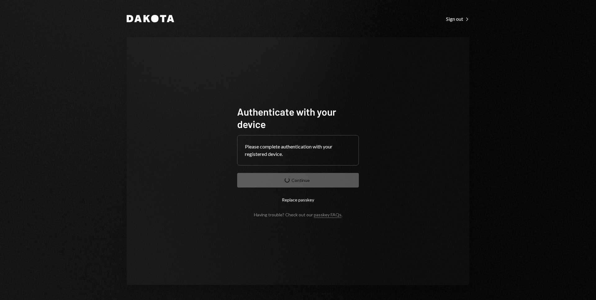 The height and width of the screenshot is (300, 596). I want to click on button: Replace passkey, so click(298, 200).